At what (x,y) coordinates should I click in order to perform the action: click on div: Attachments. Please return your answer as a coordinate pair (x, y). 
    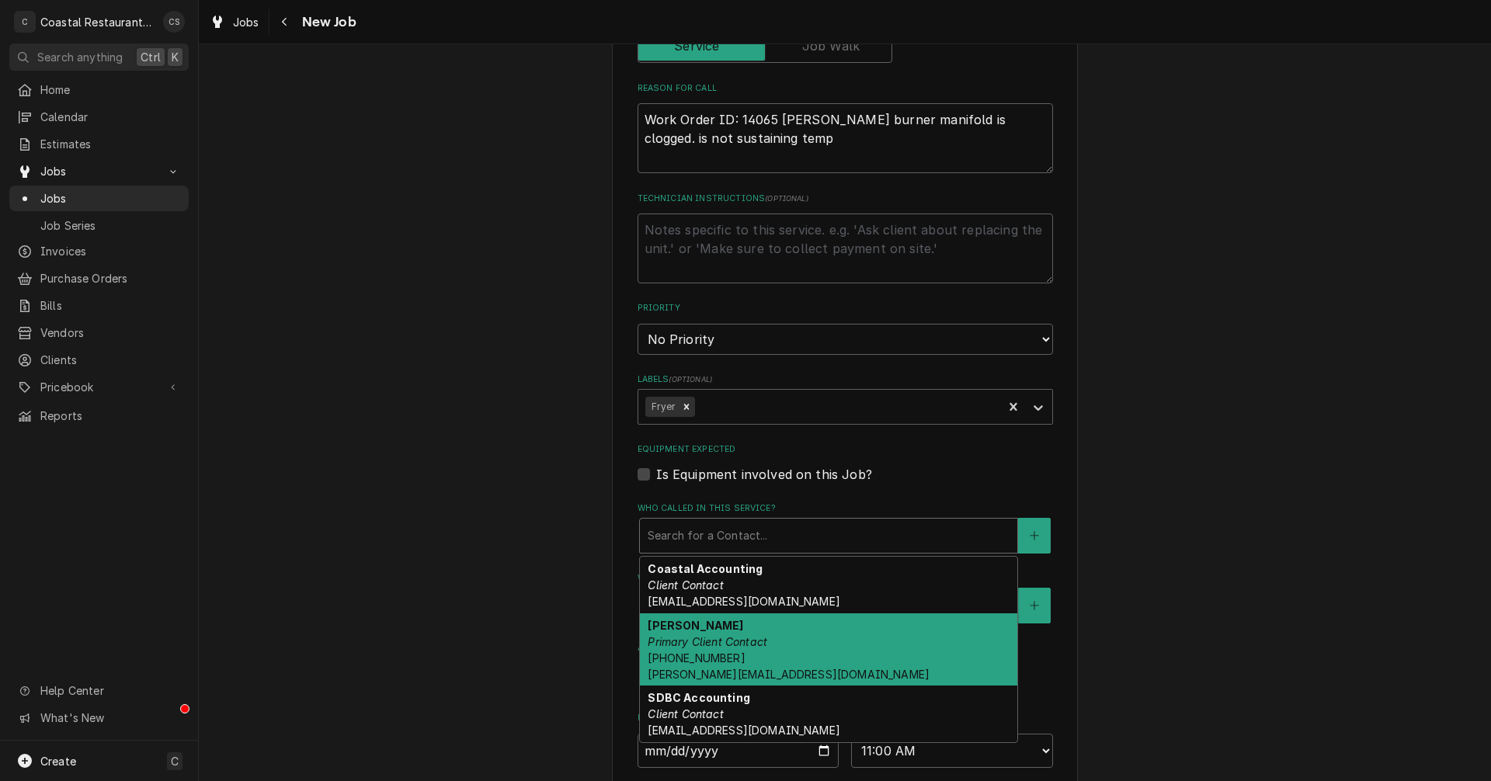
    Looking at the image, I should click on (845, 668).